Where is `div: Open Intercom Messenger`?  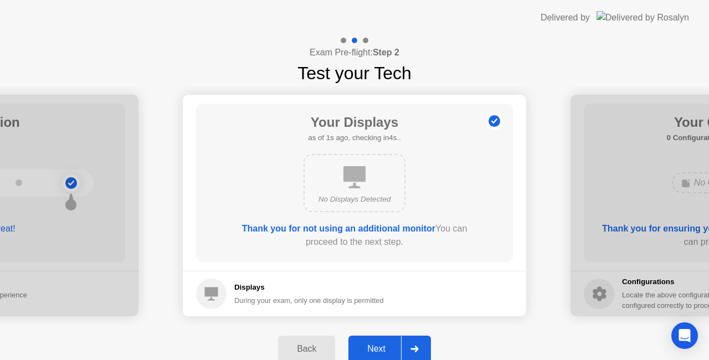 div: Open Intercom Messenger is located at coordinates (684, 335).